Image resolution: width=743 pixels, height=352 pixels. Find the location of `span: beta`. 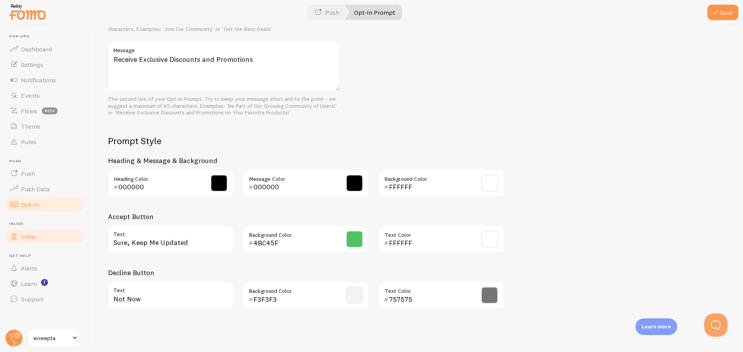

span: beta is located at coordinates (50, 111).